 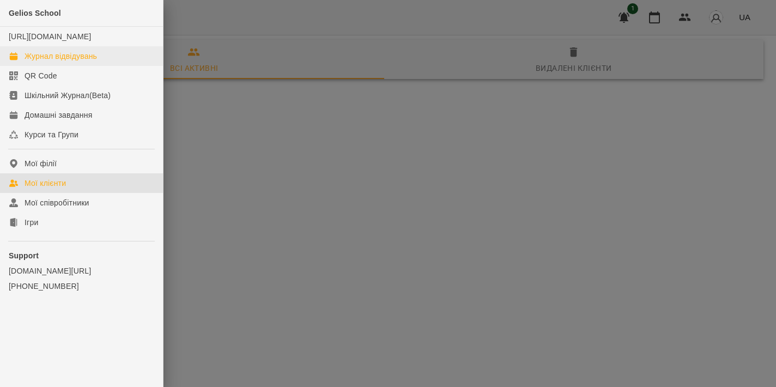 I want to click on div: Журнал відвідувань, so click(x=60, y=56).